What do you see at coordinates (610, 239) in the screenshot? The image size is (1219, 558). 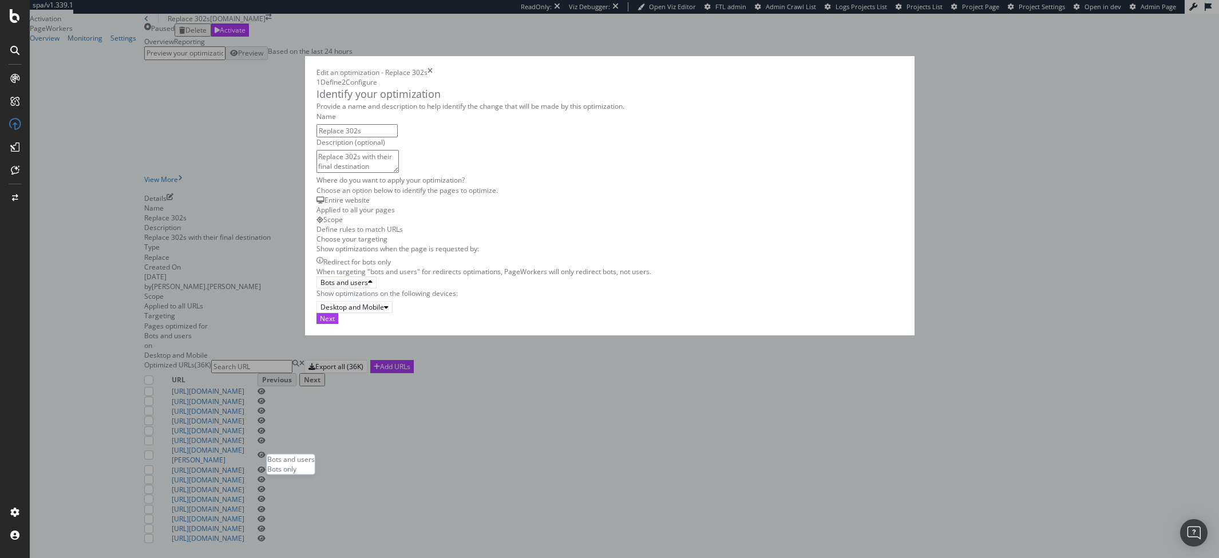 I see `div: Choose your targeting` at bounding box center [610, 239].